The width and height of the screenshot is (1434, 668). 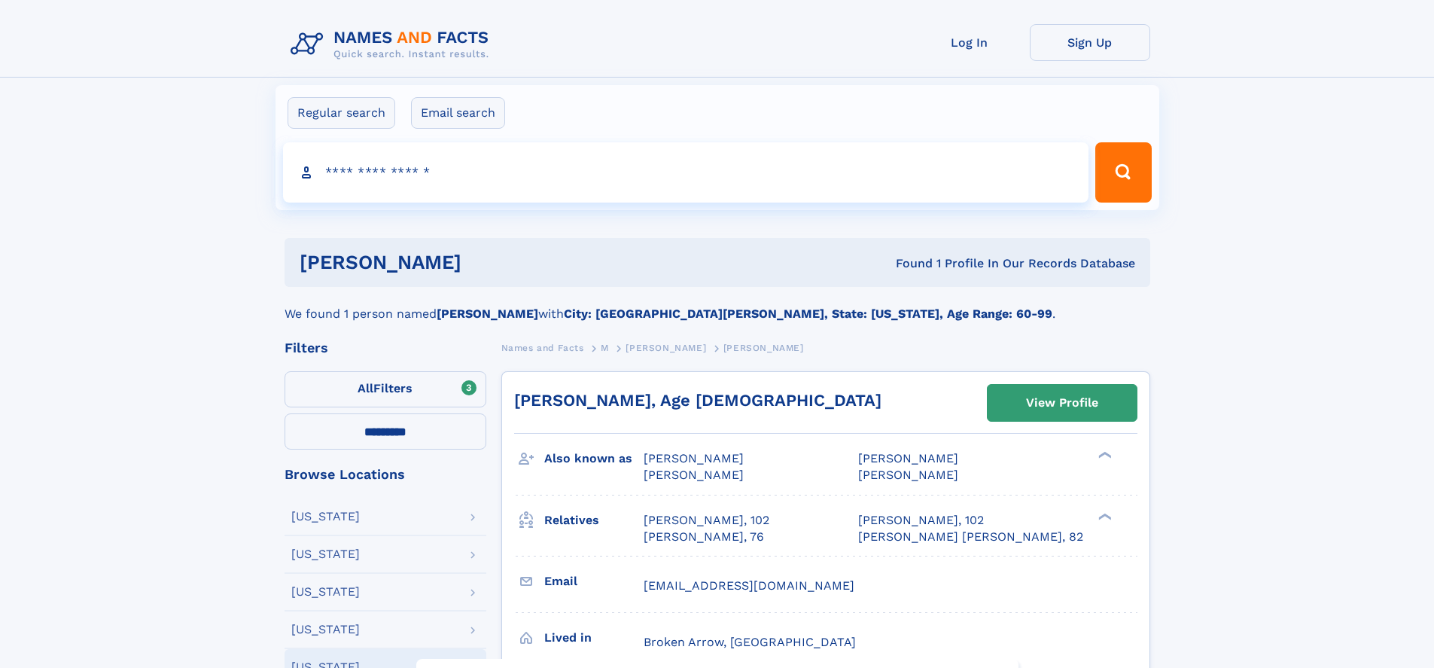 I want to click on h3: Relatives, so click(x=594, y=520).